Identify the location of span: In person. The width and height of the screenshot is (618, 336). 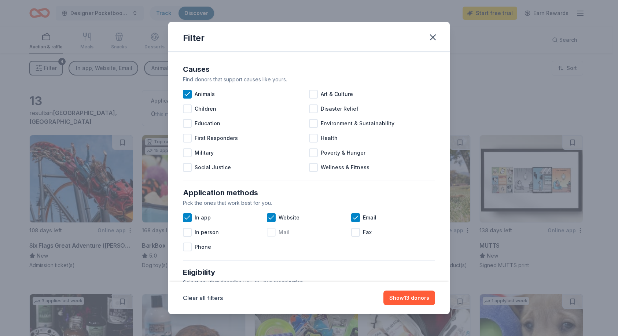
(207, 232).